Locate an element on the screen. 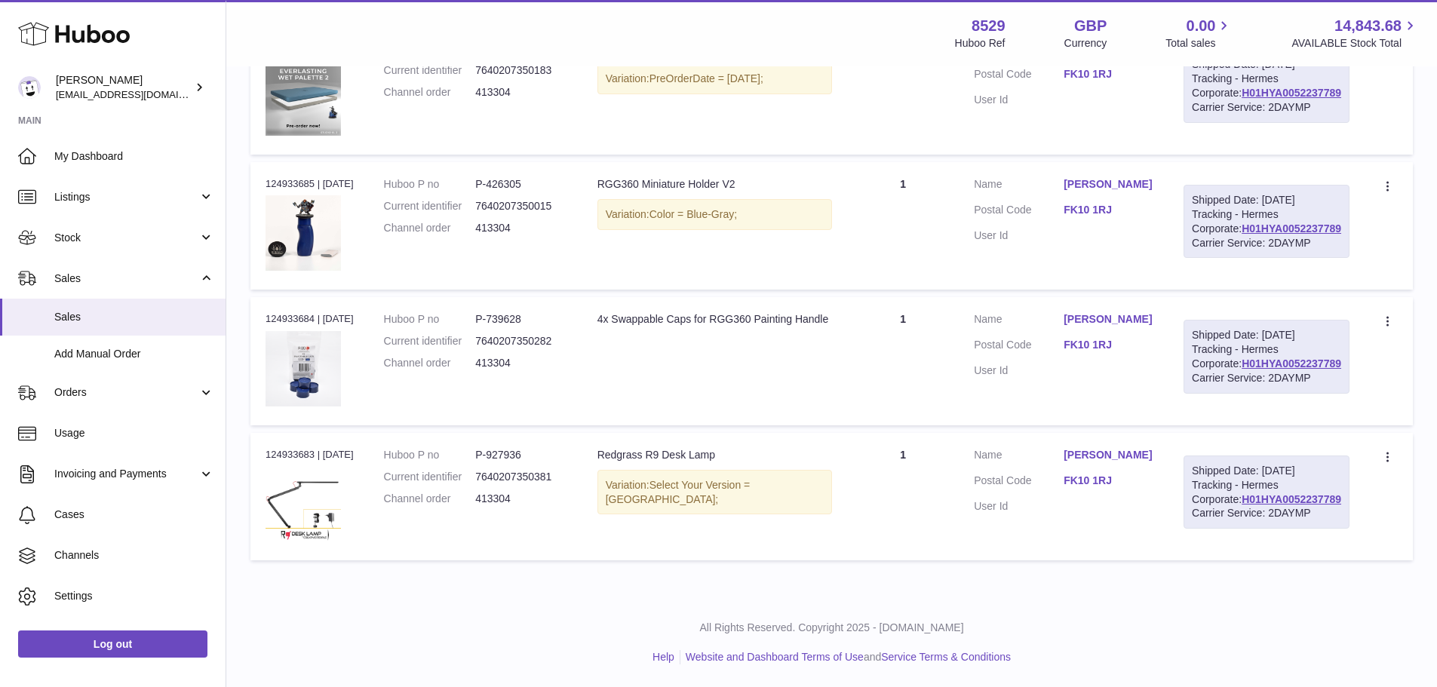  span: My Dashboard is located at coordinates (134, 156).